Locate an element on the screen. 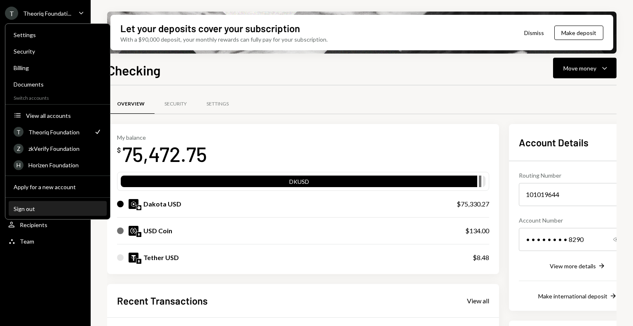 This screenshot has height=326, width=633. a: Recipients is located at coordinates (45, 224).